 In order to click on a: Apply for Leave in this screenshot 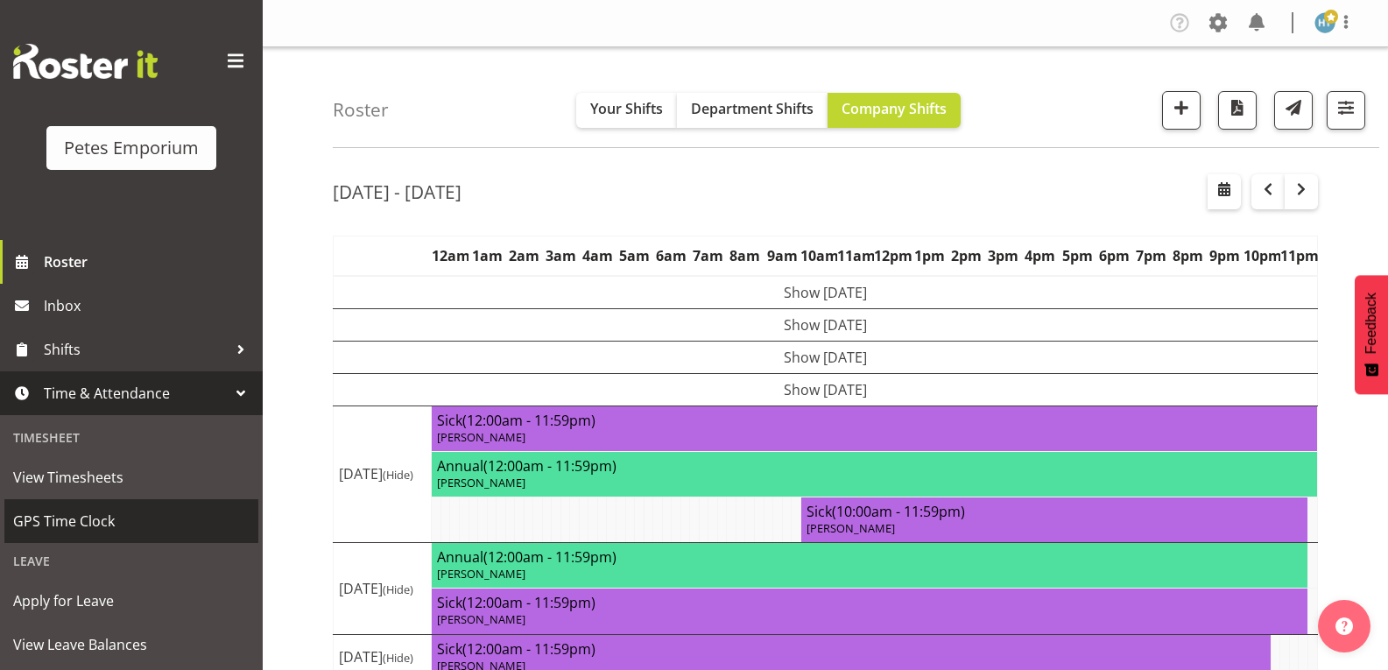, I will do `click(131, 601)`.